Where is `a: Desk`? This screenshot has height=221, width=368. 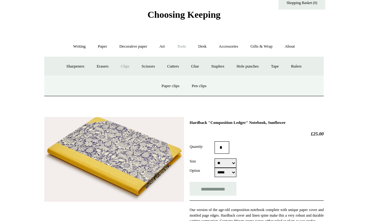
a: Desk is located at coordinates (202, 46).